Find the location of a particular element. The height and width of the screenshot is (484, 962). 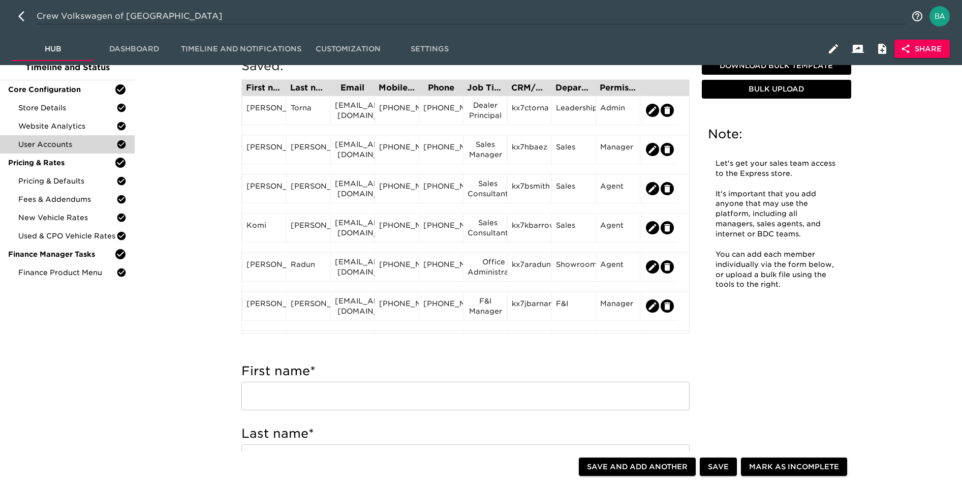

div: Office Administrator is located at coordinates (485, 267).